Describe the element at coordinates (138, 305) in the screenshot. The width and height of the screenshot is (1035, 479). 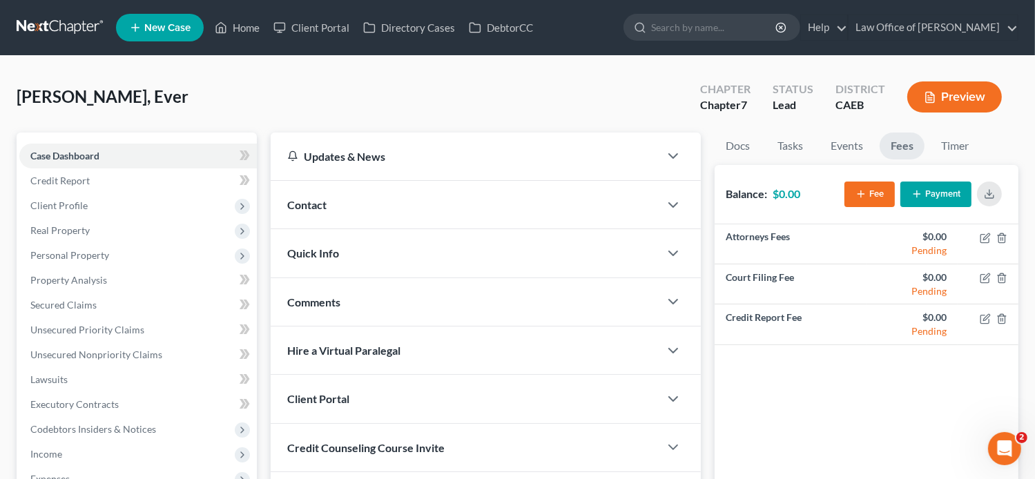
I see `a: Secured Claims` at that location.